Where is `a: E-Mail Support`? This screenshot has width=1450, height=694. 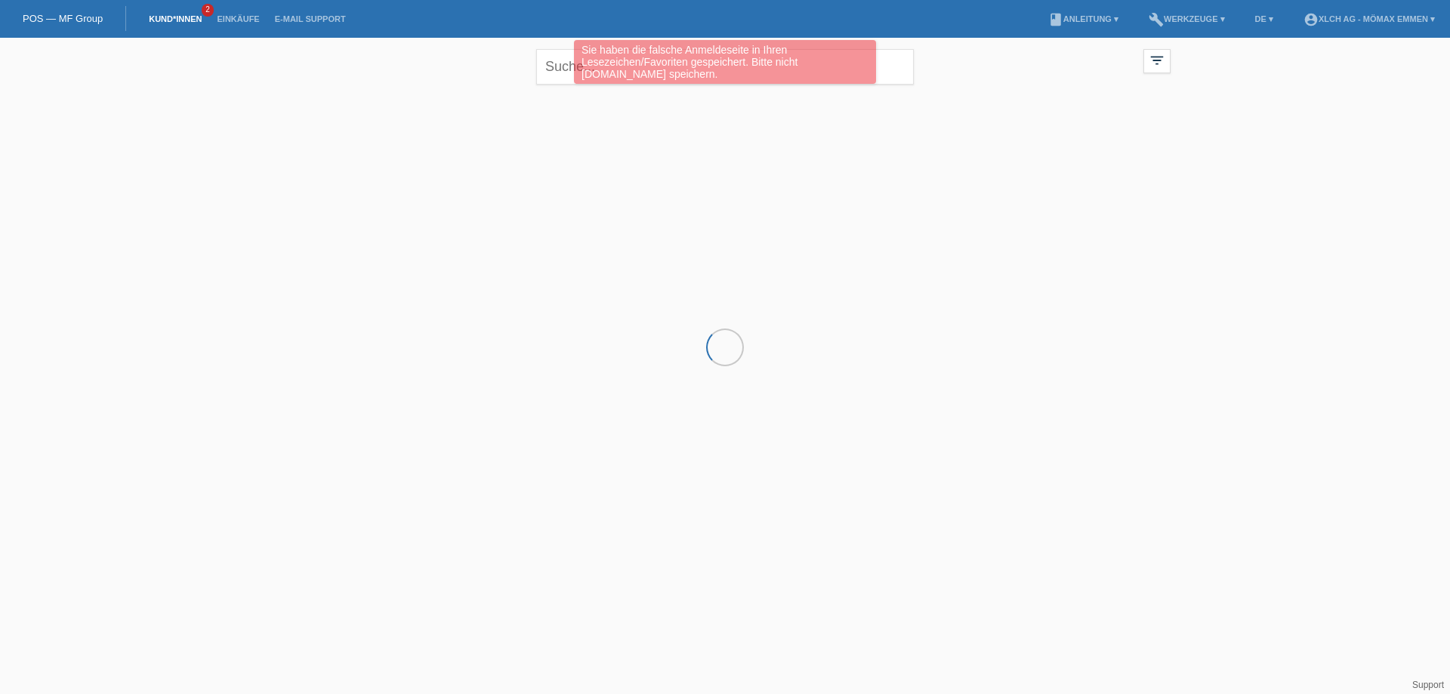 a: E-Mail Support is located at coordinates (310, 19).